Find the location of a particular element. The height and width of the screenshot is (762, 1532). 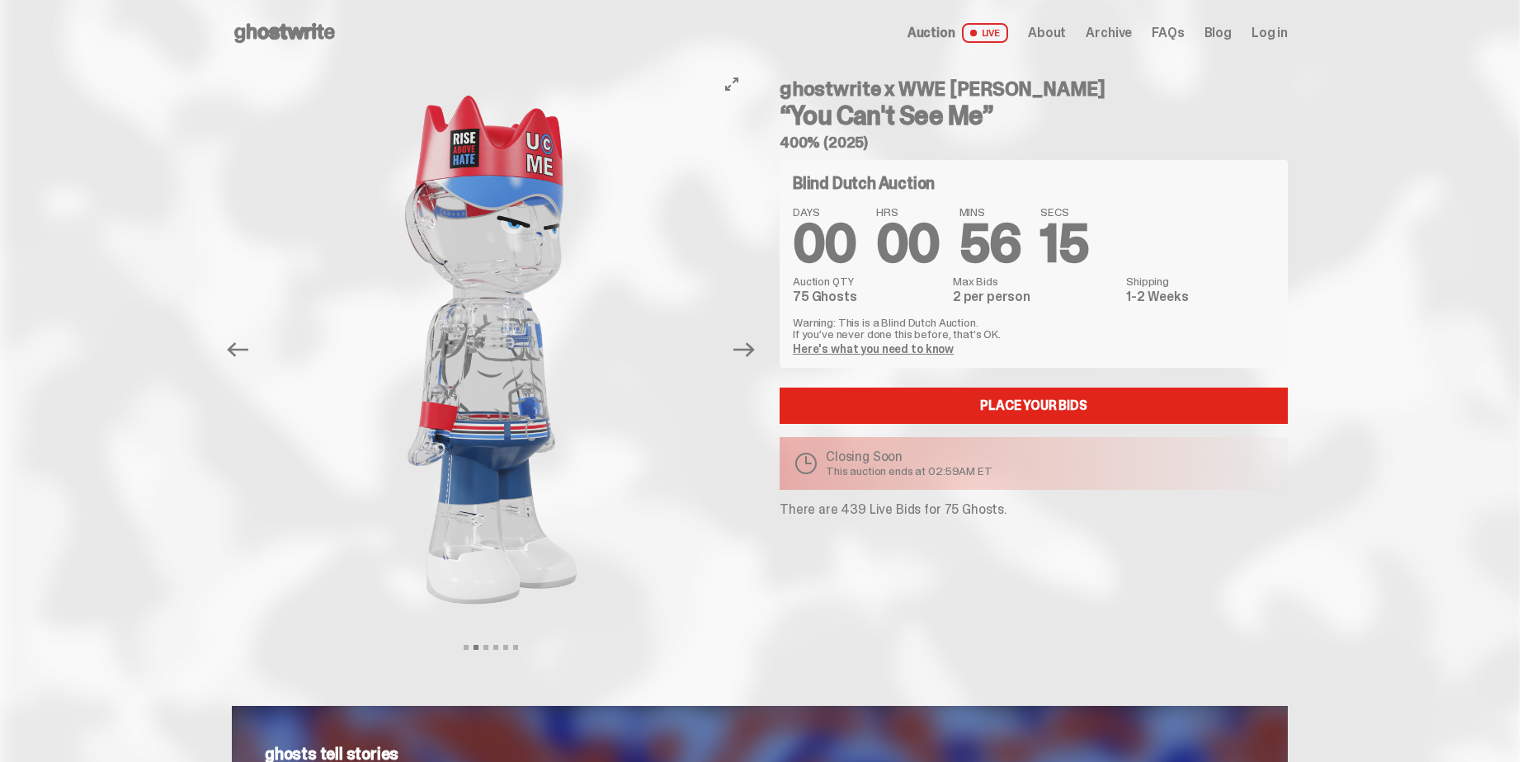

span: MINS is located at coordinates (990, 212).